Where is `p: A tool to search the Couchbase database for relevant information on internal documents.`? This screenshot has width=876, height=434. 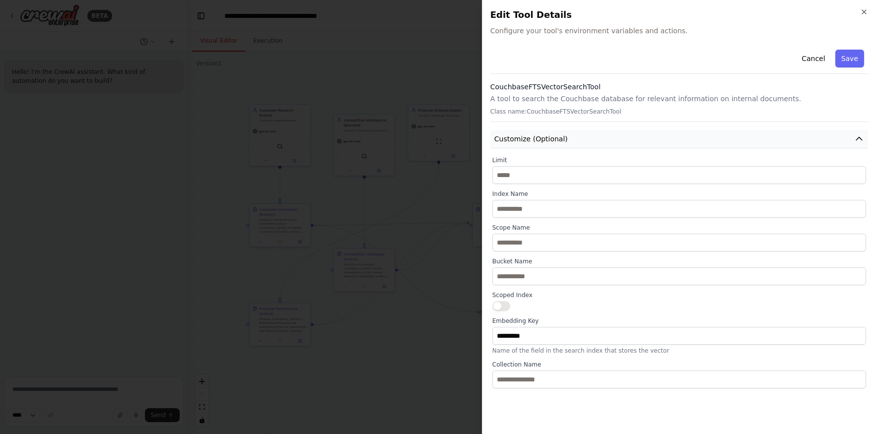
p: A tool to search the Couchbase database for relevant information on internal documents. is located at coordinates (679, 99).